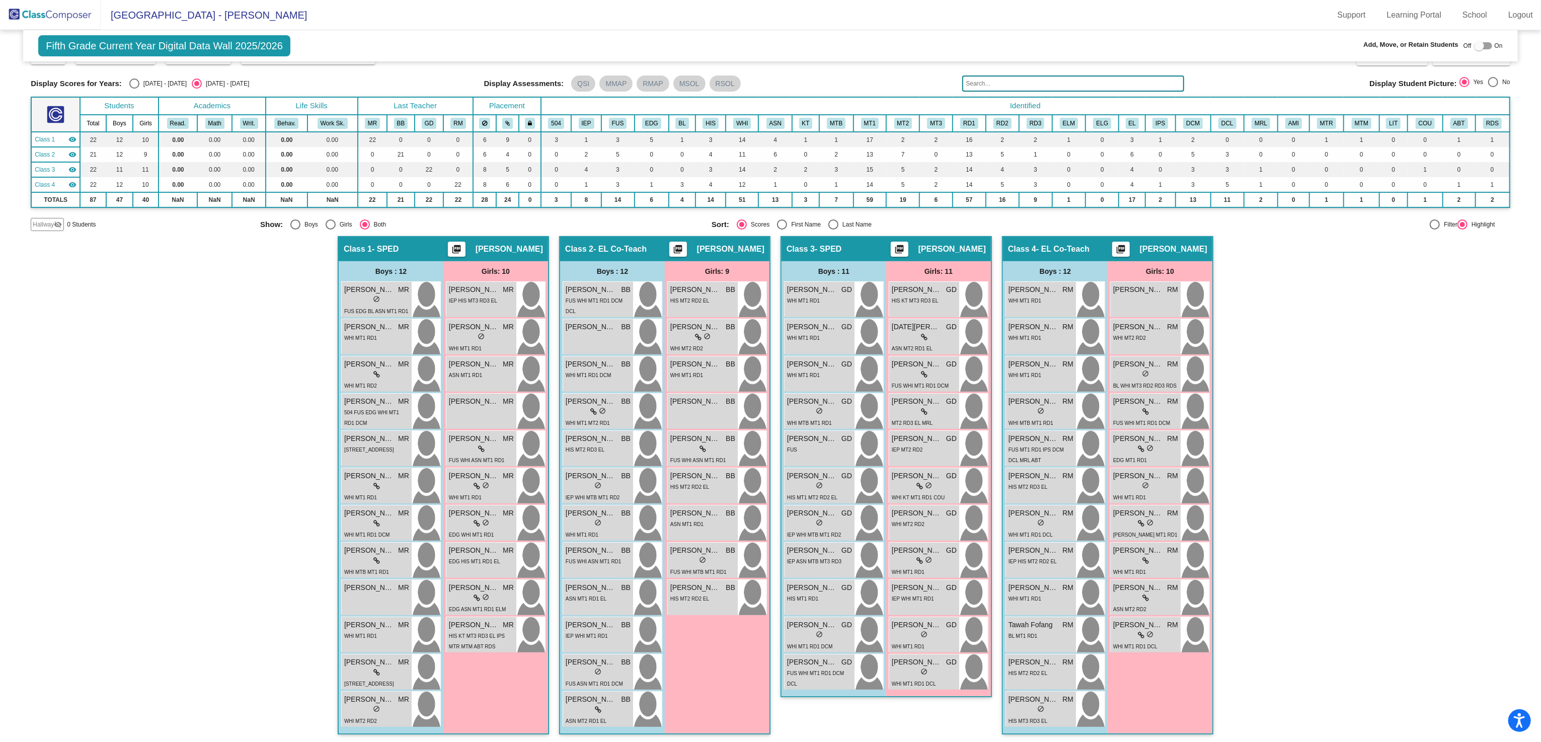 This screenshot has width=1541, height=742. What do you see at coordinates (1499, 46) in the screenshot?
I see `span: On` at bounding box center [1499, 46].